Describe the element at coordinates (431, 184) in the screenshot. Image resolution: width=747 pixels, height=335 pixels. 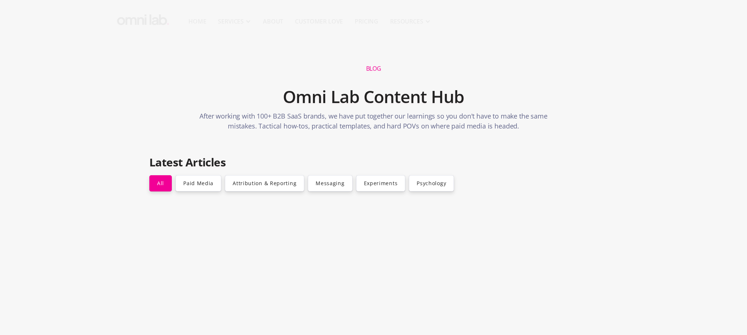
I see `a: Psychology` at that location.